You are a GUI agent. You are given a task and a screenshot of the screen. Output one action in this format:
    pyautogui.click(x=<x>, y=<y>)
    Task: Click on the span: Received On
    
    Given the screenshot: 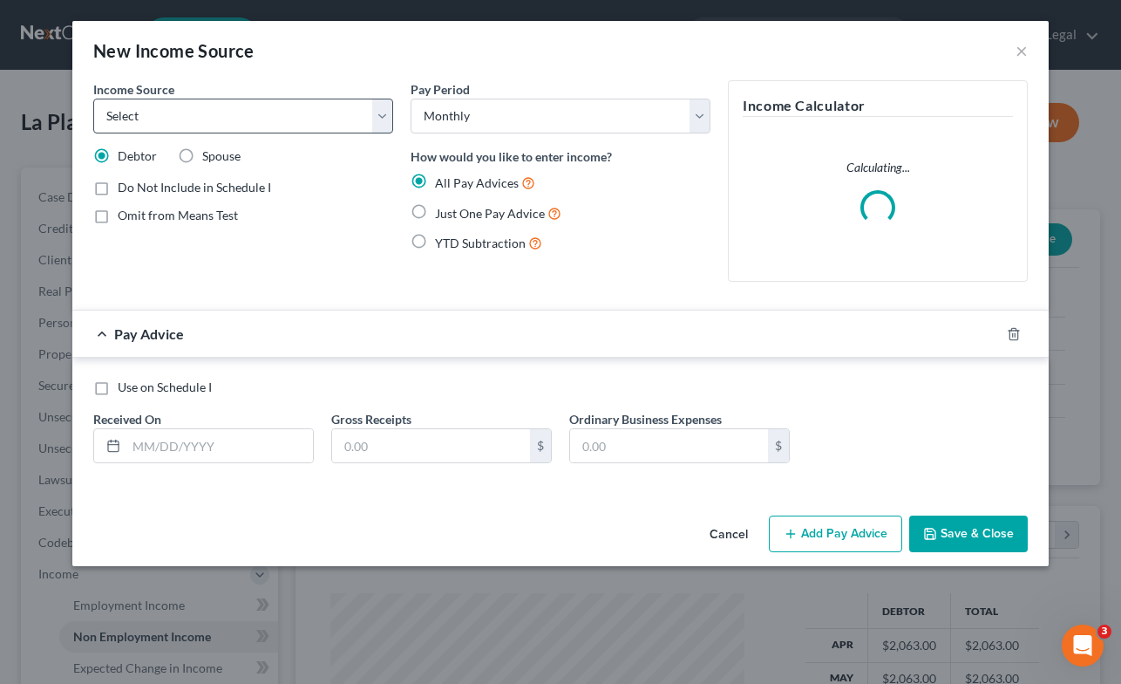 What is the action you would take?
    pyautogui.click(x=127, y=419)
    